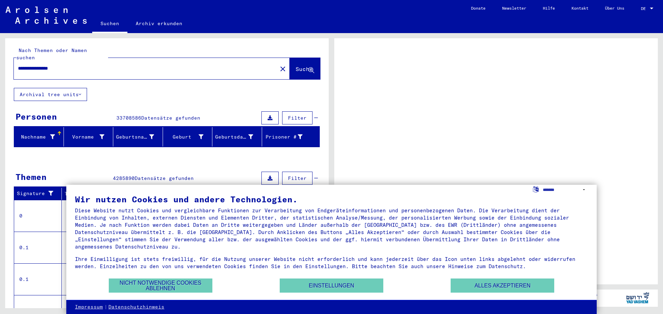  Describe the element at coordinates (331, 286) in the screenshot. I see `button: Einstellungen` at that location.